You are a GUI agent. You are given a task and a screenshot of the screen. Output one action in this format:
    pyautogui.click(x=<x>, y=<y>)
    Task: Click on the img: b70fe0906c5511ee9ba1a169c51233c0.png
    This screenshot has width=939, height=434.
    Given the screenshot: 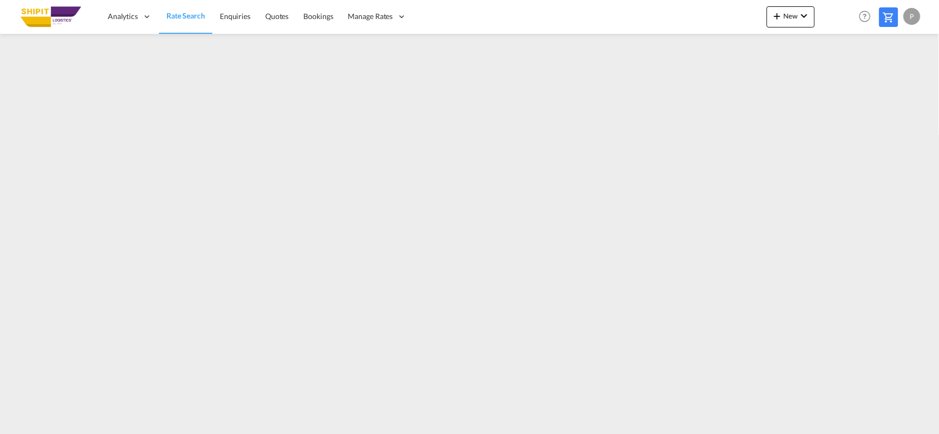 What is the action you would take?
    pyautogui.click(x=51, y=16)
    